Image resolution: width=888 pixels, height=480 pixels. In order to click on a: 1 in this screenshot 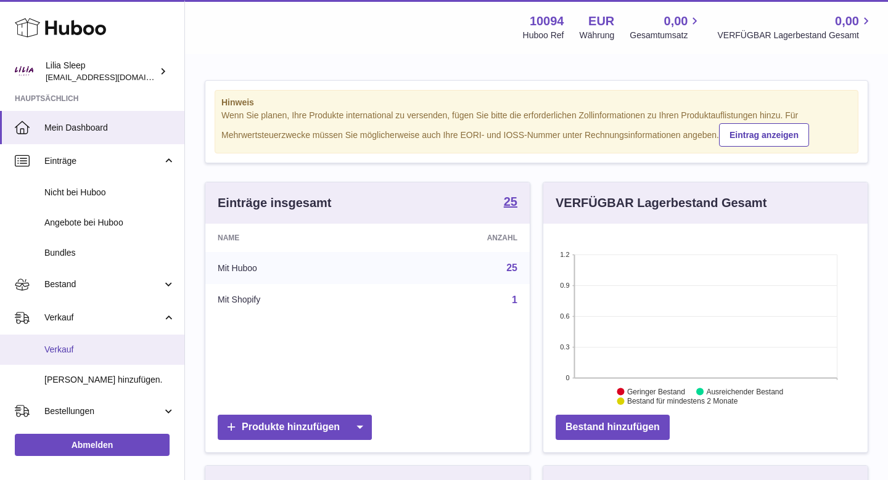, I will do `click(514, 300)`.